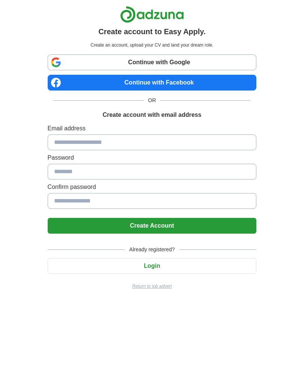 The height and width of the screenshot is (367, 304). What do you see at coordinates (152, 286) in the screenshot?
I see `p: Return to job advert` at bounding box center [152, 286].